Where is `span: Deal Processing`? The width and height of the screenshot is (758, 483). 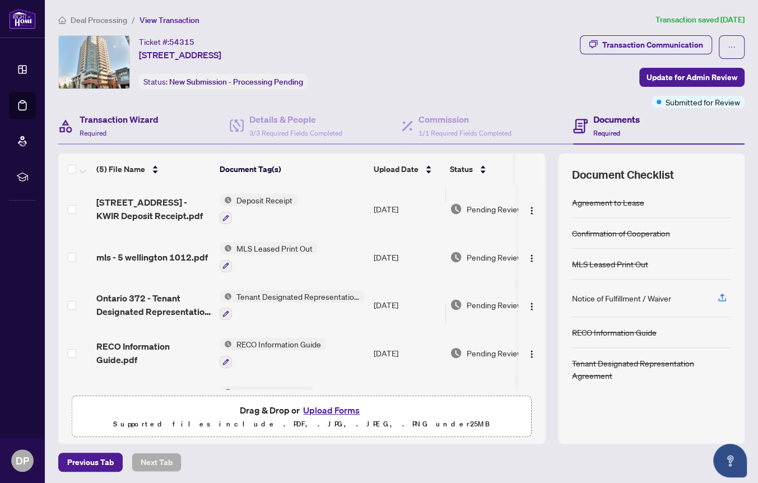
span: Deal Processing is located at coordinates (99, 20).